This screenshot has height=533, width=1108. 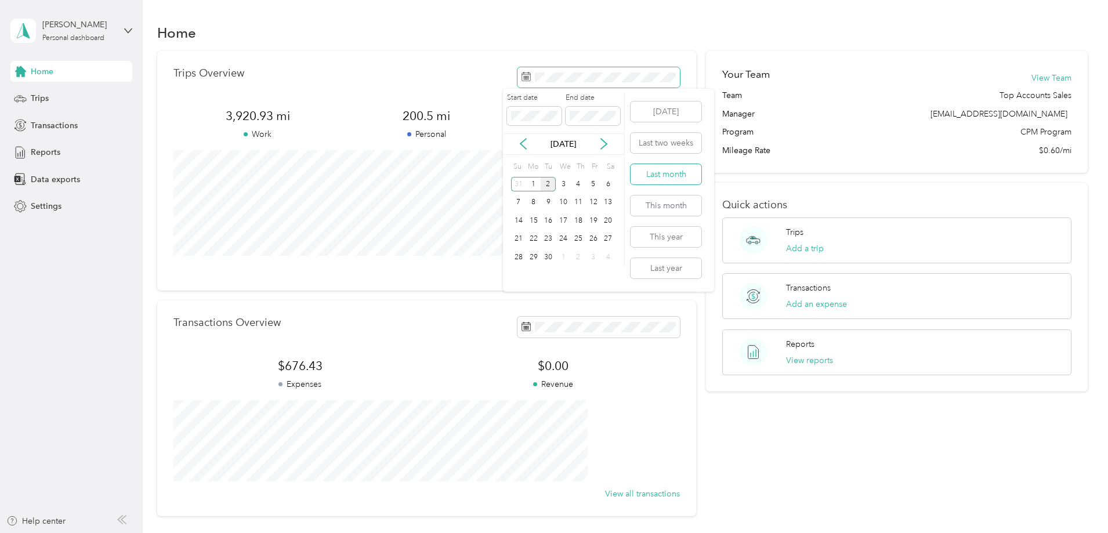 I want to click on button: Last two weeks, so click(x=666, y=143).